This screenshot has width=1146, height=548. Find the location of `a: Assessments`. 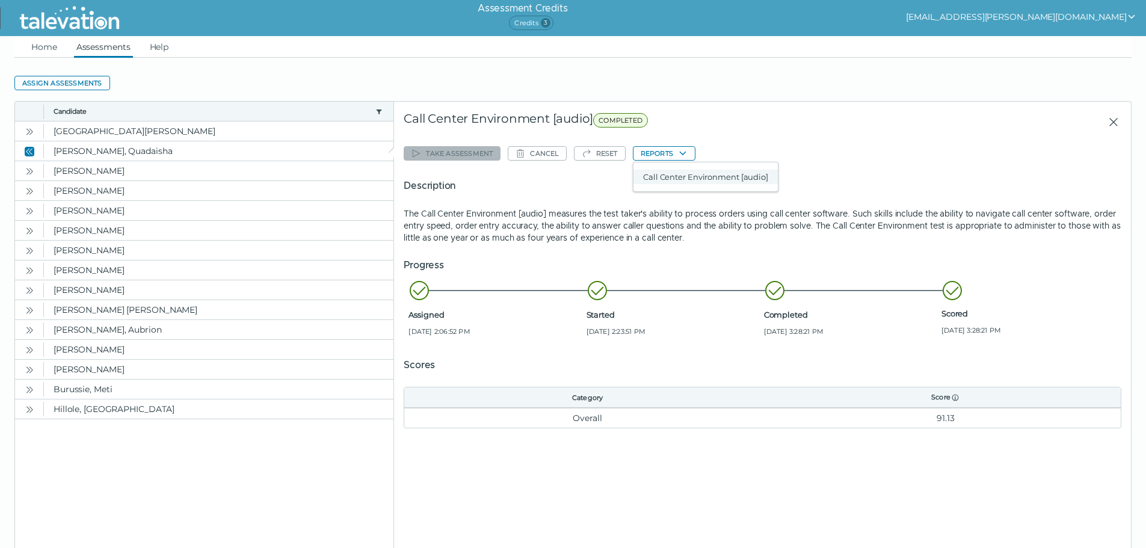

a: Assessments is located at coordinates (103, 47).